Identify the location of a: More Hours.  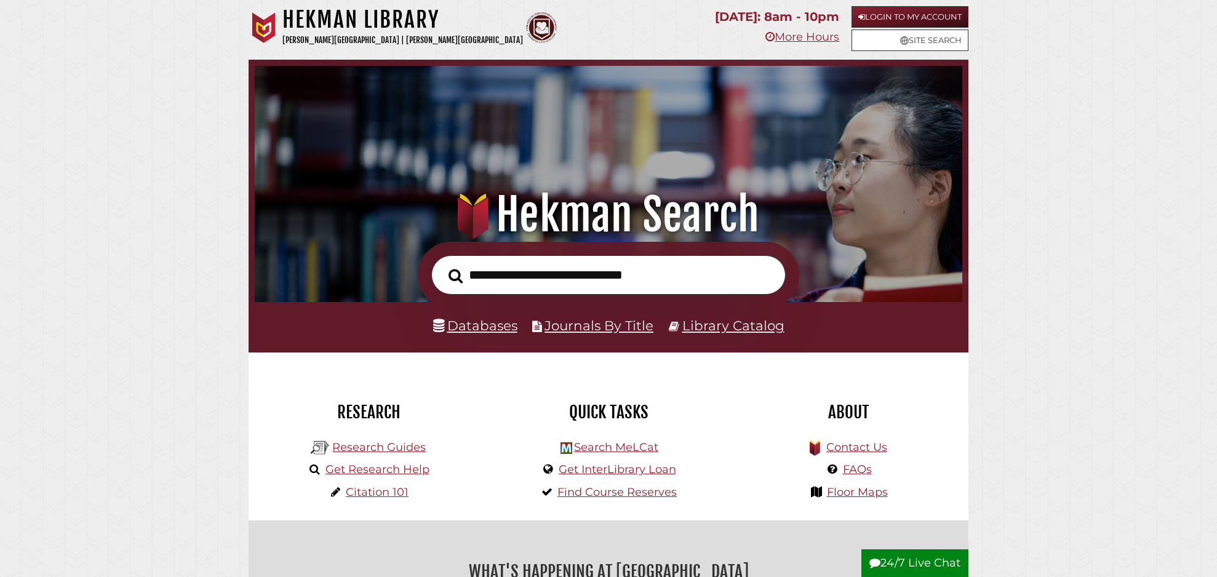
(802, 37).